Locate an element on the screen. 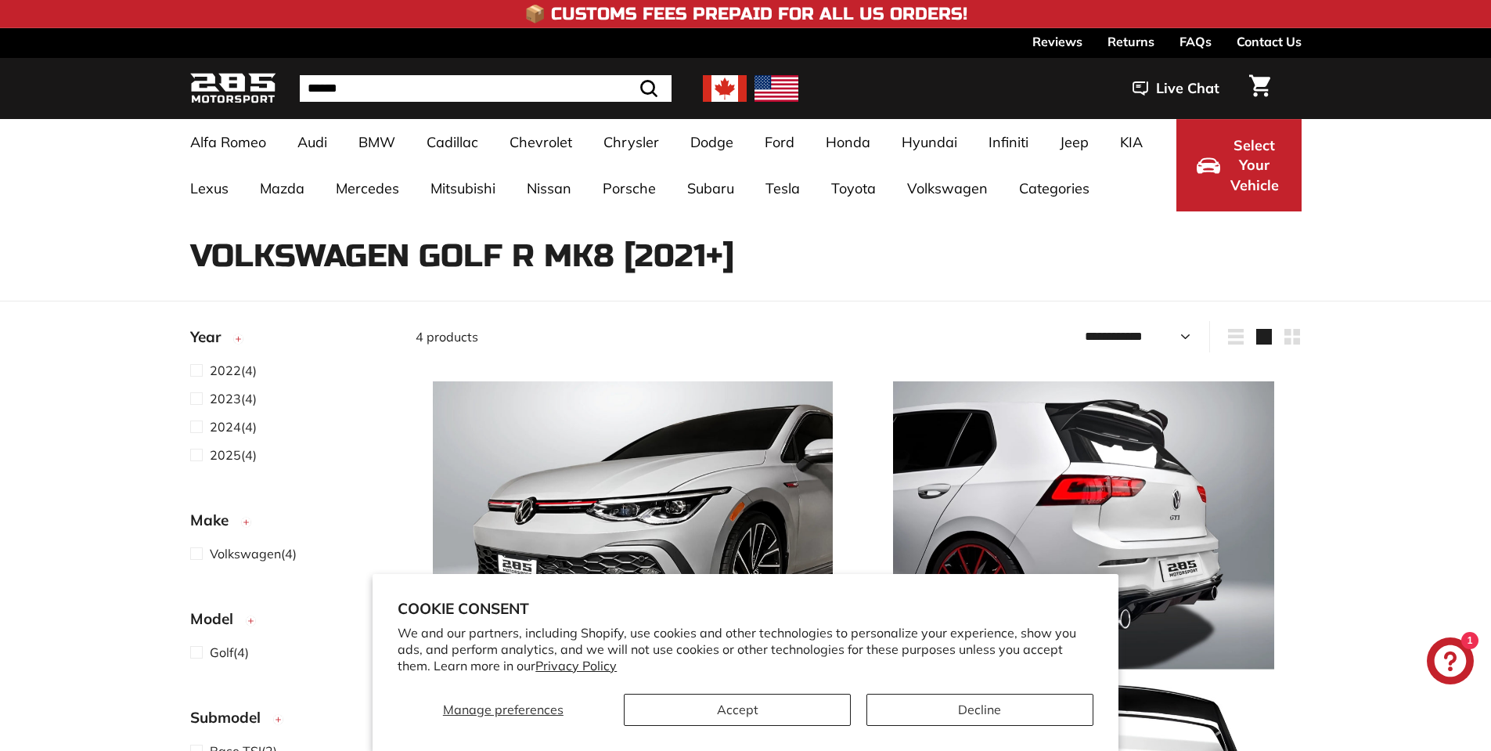 This screenshot has height=751, width=1491. inbox-online-store-chat: Shopify online store chat is located at coordinates (1450, 662).